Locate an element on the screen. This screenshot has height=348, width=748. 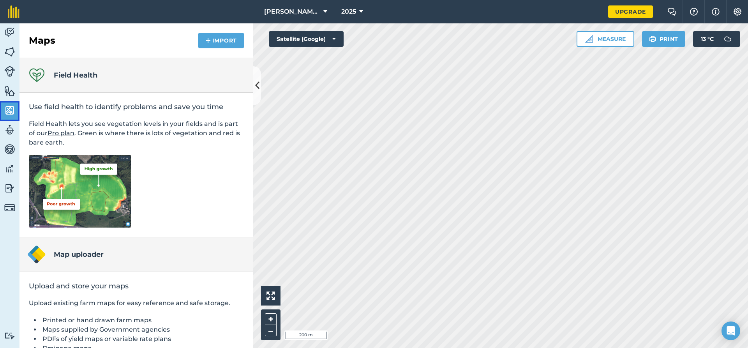
h4: Field Health is located at coordinates (76, 75).